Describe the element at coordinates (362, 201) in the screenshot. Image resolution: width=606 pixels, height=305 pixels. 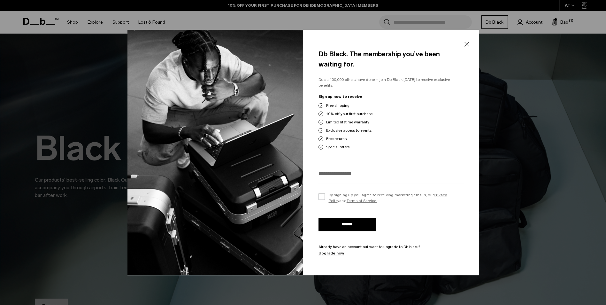
I see `a: Terms of Service.` at that location.